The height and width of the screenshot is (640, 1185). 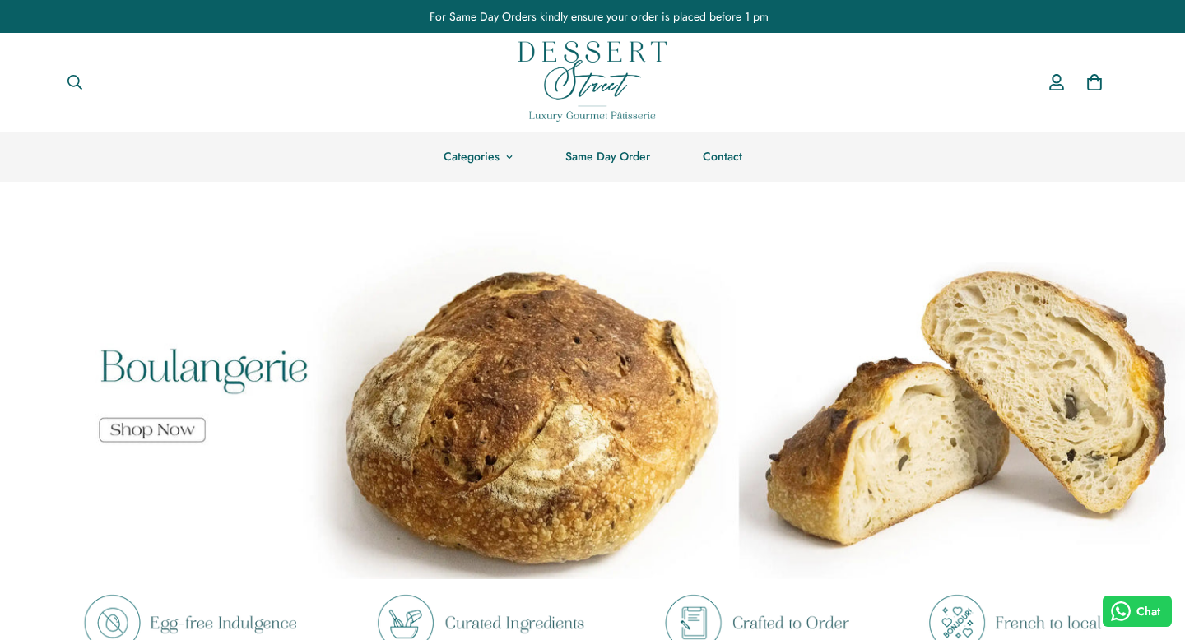 I want to click on button: Search, so click(x=75, y=82).